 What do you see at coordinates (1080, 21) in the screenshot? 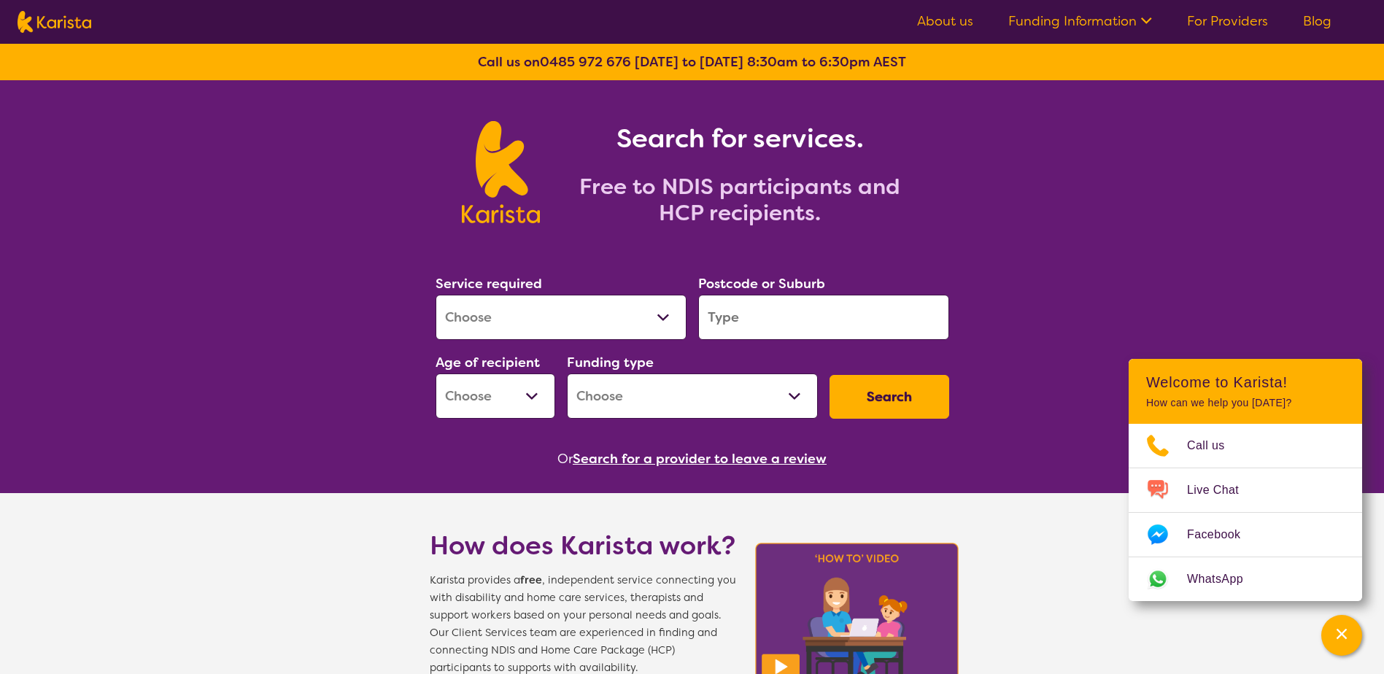
I see `a: Funding Information` at bounding box center [1080, 21].